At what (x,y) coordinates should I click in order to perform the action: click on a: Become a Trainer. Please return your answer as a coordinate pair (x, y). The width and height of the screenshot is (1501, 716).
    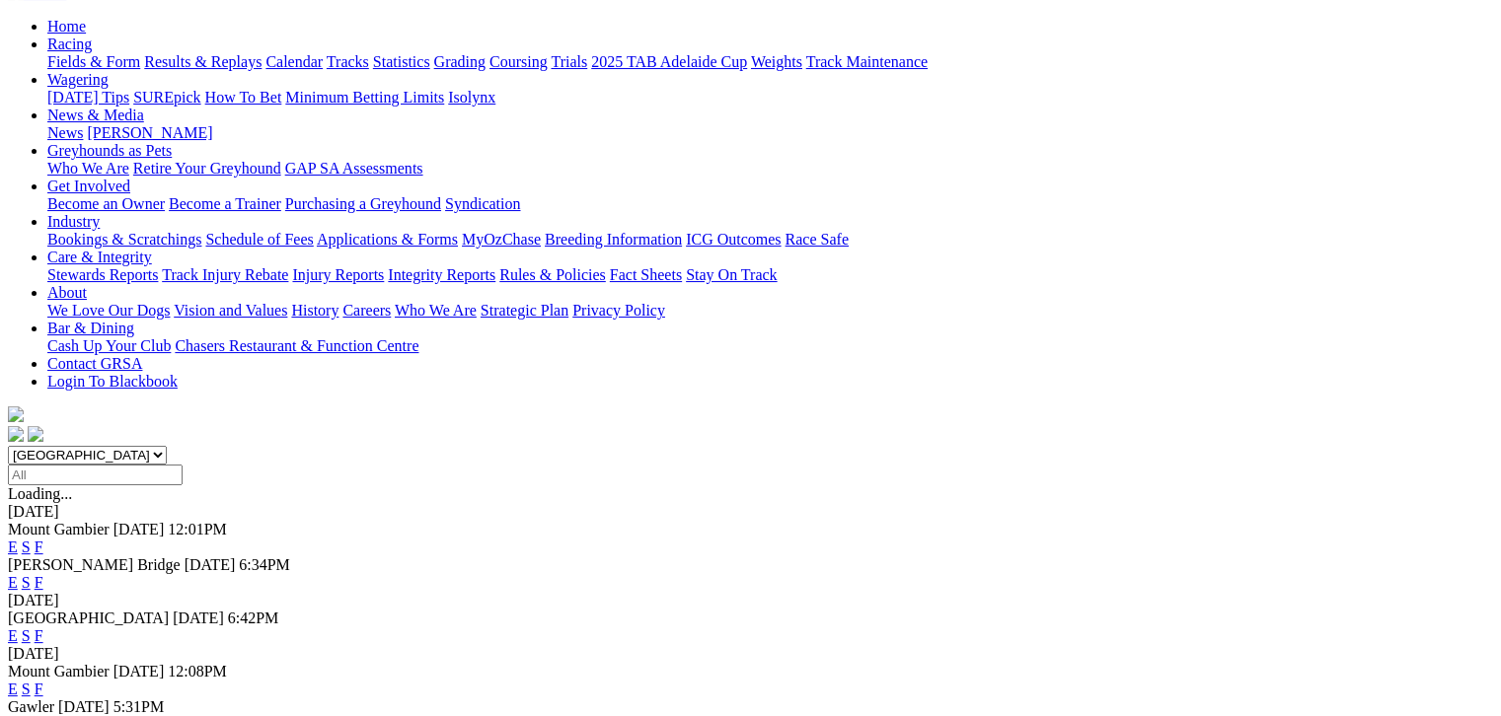
    Looking at the image, I should click on (225, 203).